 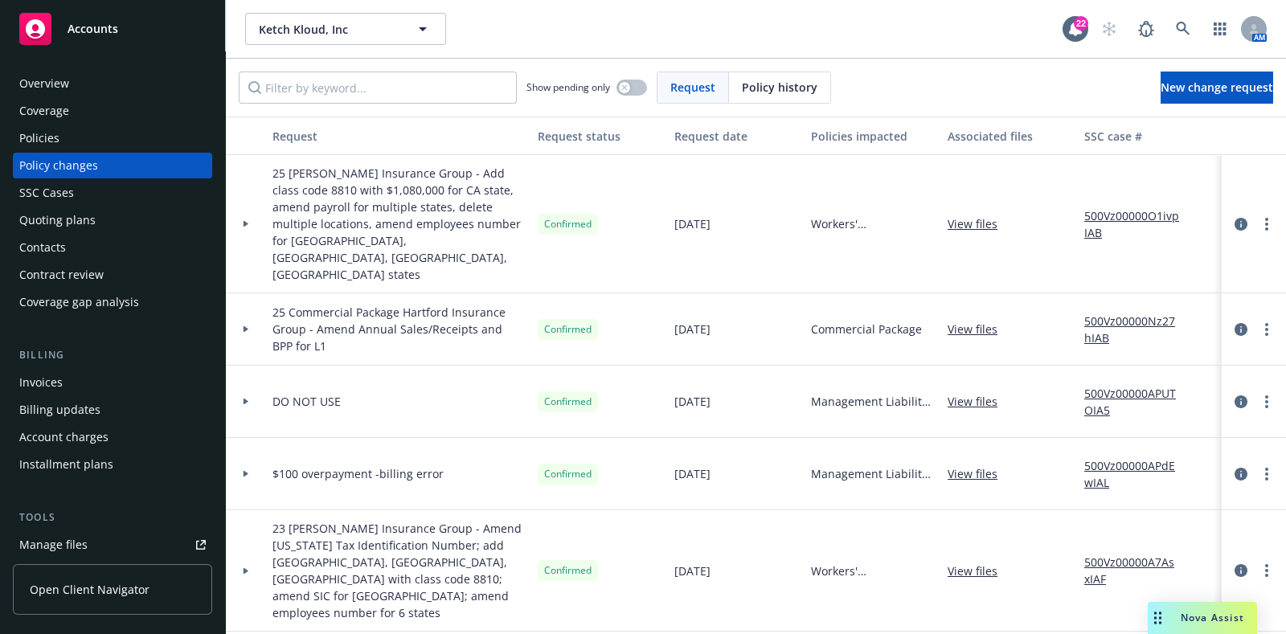 I want to click on div: Policies, so click(x=39, y=138).